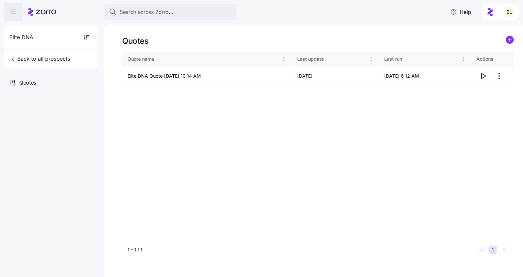  Describe the element at coordinates (504, 250) in the screenshot. I see `button: Next page` at that location.